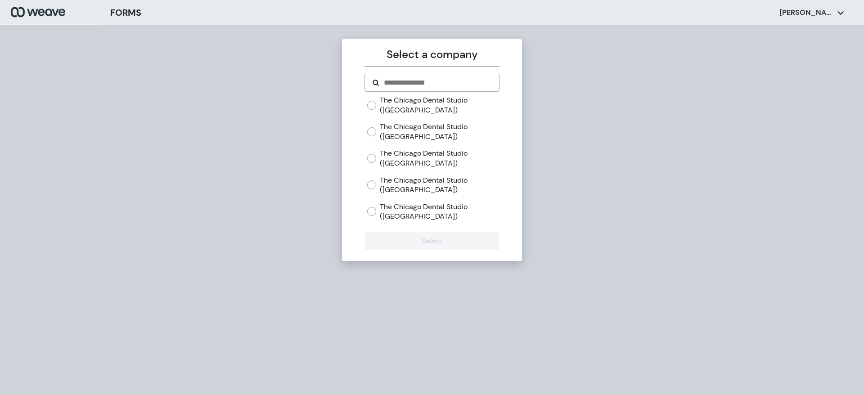 This screenshot has height=395, width=864. Describe the element at coordinates (437, 83) in the screenshot. I see `input: Search` at that location.